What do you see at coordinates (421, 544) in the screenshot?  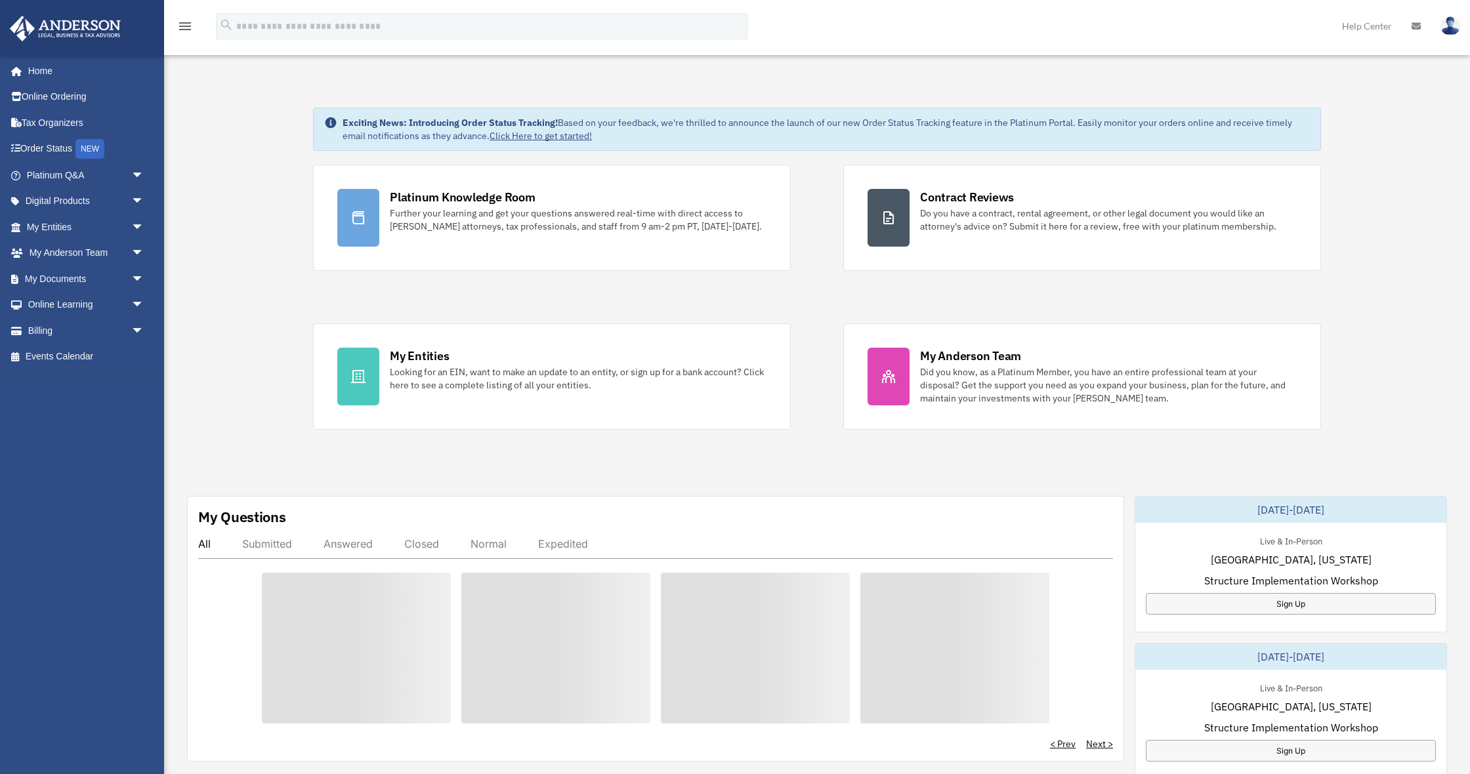 I see `div: Closed` at bounding box center [421, 544].